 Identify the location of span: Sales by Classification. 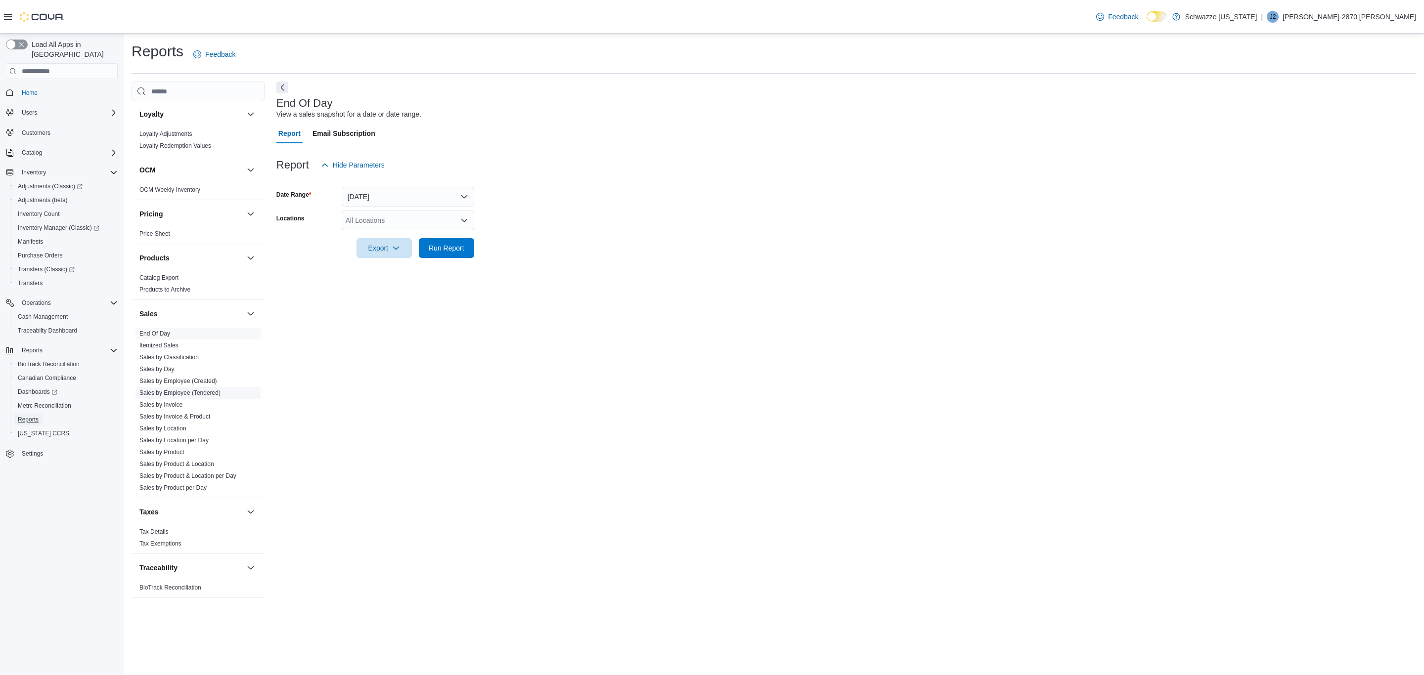
(169, 357).